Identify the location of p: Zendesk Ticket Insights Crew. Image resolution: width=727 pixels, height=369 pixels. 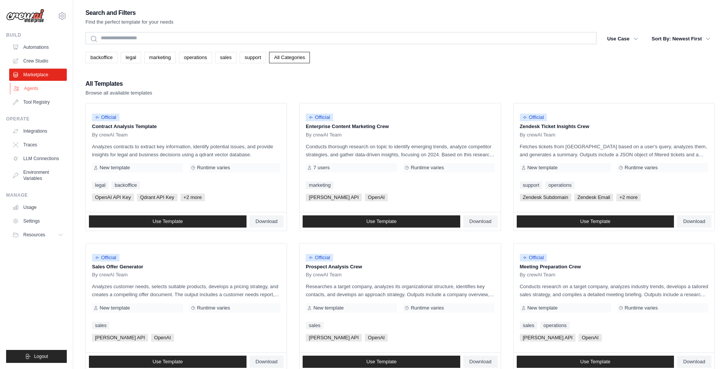
(614, 127).